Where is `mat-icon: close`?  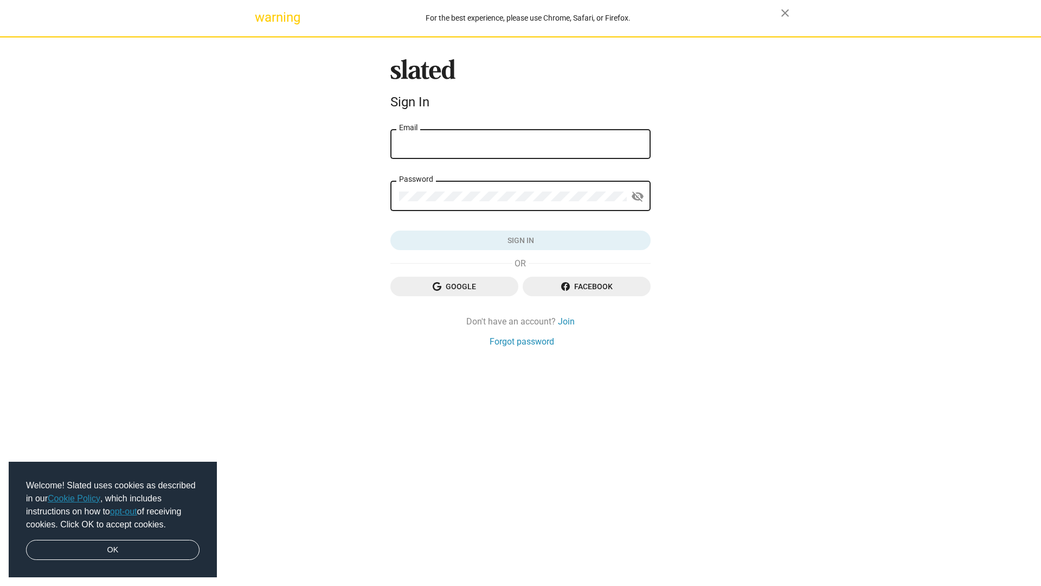
mat-icon: close is located at coordinates (785, 13).